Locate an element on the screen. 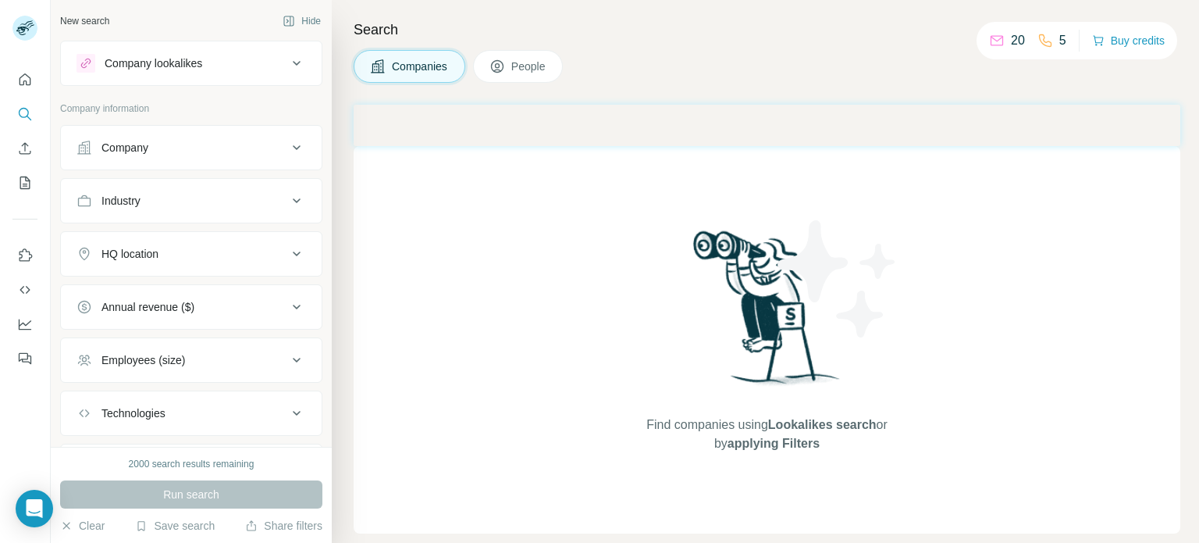  button: Hide is located at coordinates (301, 21).